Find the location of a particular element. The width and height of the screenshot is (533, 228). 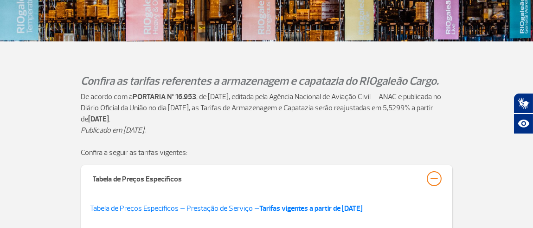

p: Confira as tarifas referentes a armazenagem e capatazia do RIOgaleão Cargo. is located at coordinates (267, 81).